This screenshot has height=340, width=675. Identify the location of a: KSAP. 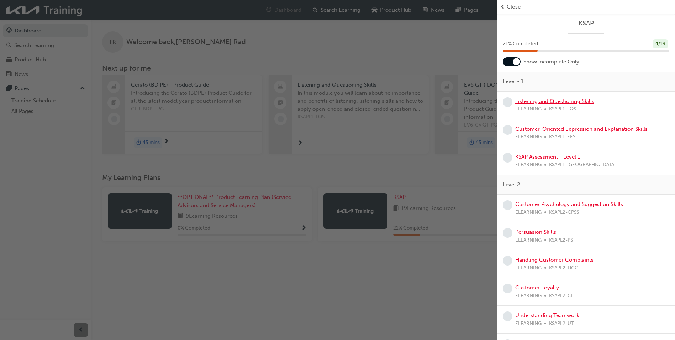
(586, 23).